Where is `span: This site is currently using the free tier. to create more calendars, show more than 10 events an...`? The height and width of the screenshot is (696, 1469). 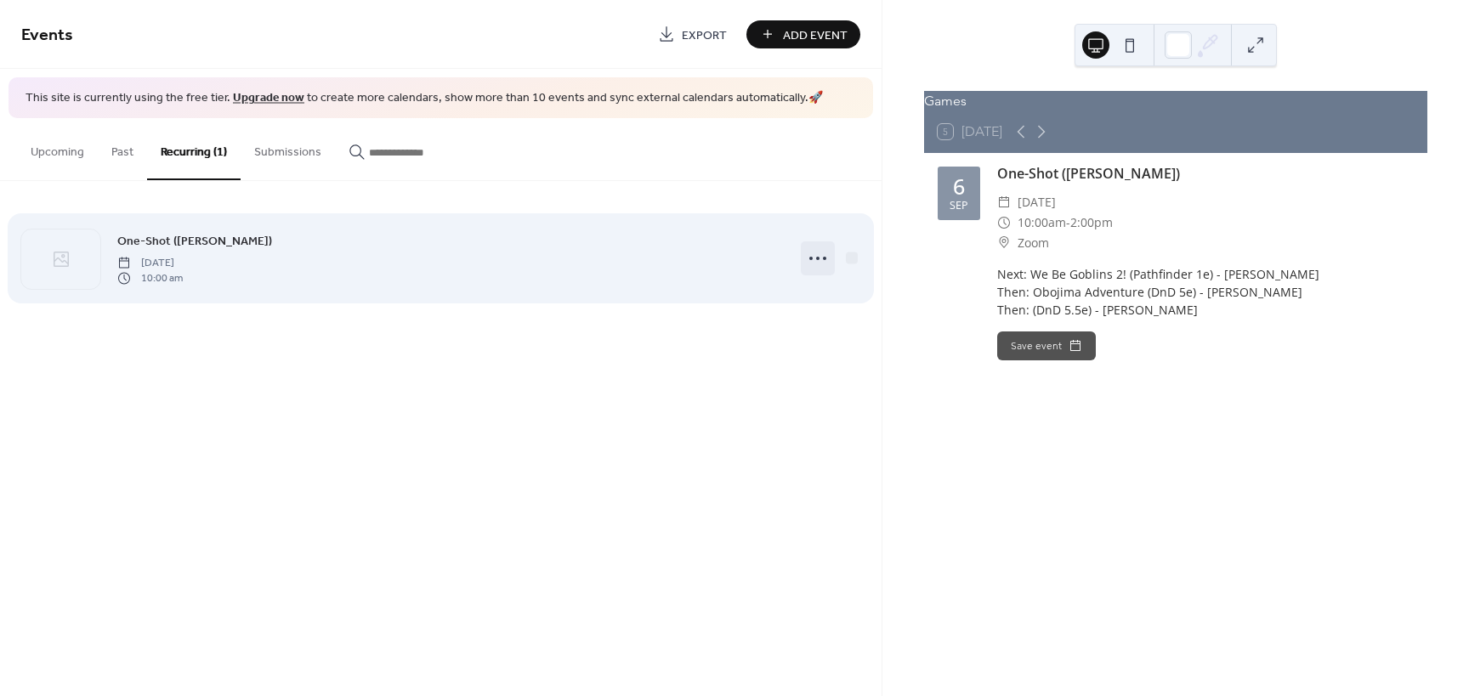 span: This site is currently using the free tier. to create more calendars, show more than 10 events an... is located at coordinates (424, 99).